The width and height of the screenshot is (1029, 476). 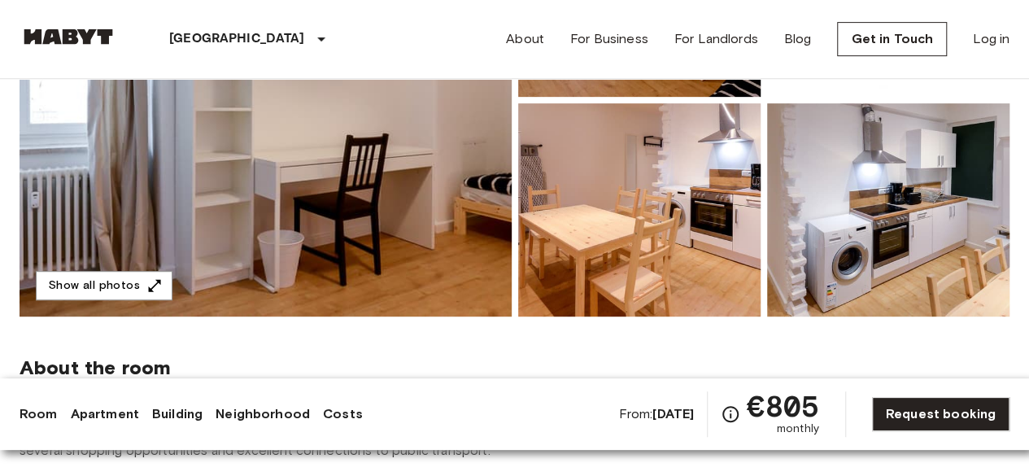 I want to click on span: From:, so click(x=655, y=414).